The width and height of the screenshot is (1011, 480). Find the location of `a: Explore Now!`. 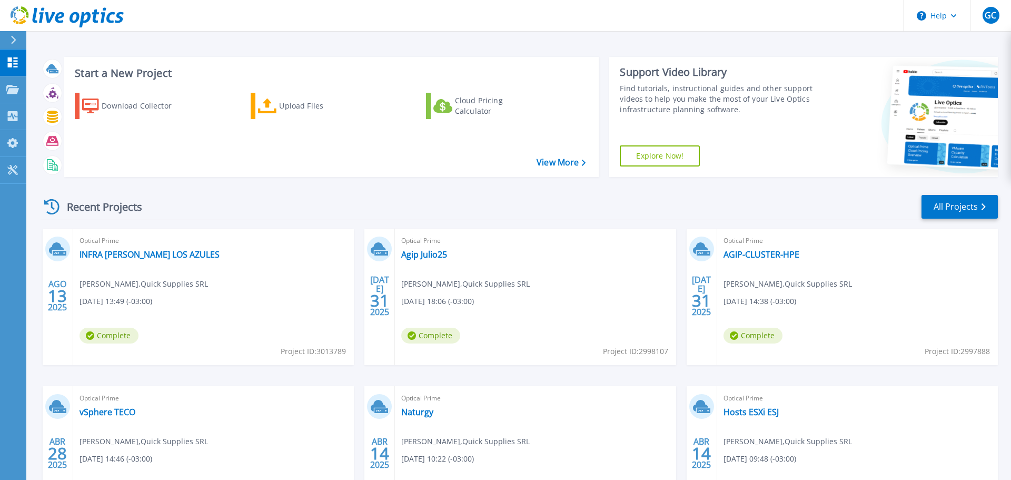

a: Explore Now! is located at coordinates (660, 156).